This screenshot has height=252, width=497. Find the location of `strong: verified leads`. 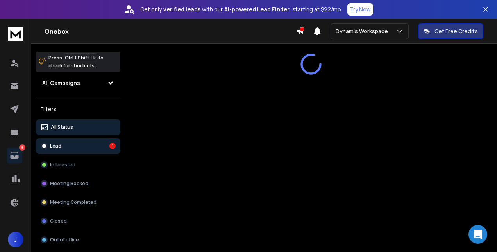

strong: verified leads is located at coordinates (182, 9).